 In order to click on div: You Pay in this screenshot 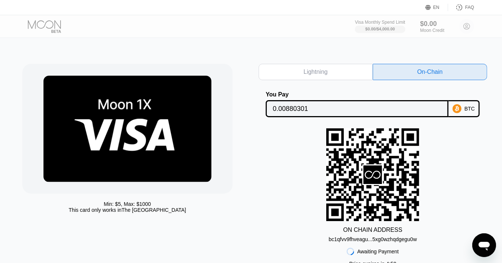, I will do `click(357, 95)`.